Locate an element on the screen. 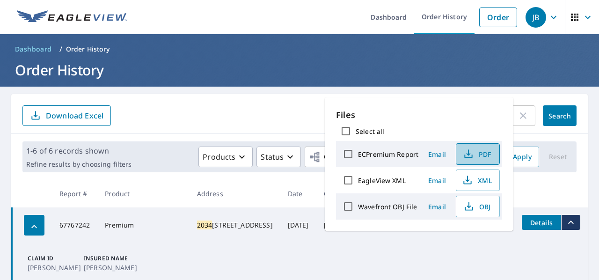 The width and height of the screenshot is (599, 280). span: Apply is located at coordinates (522, 157).